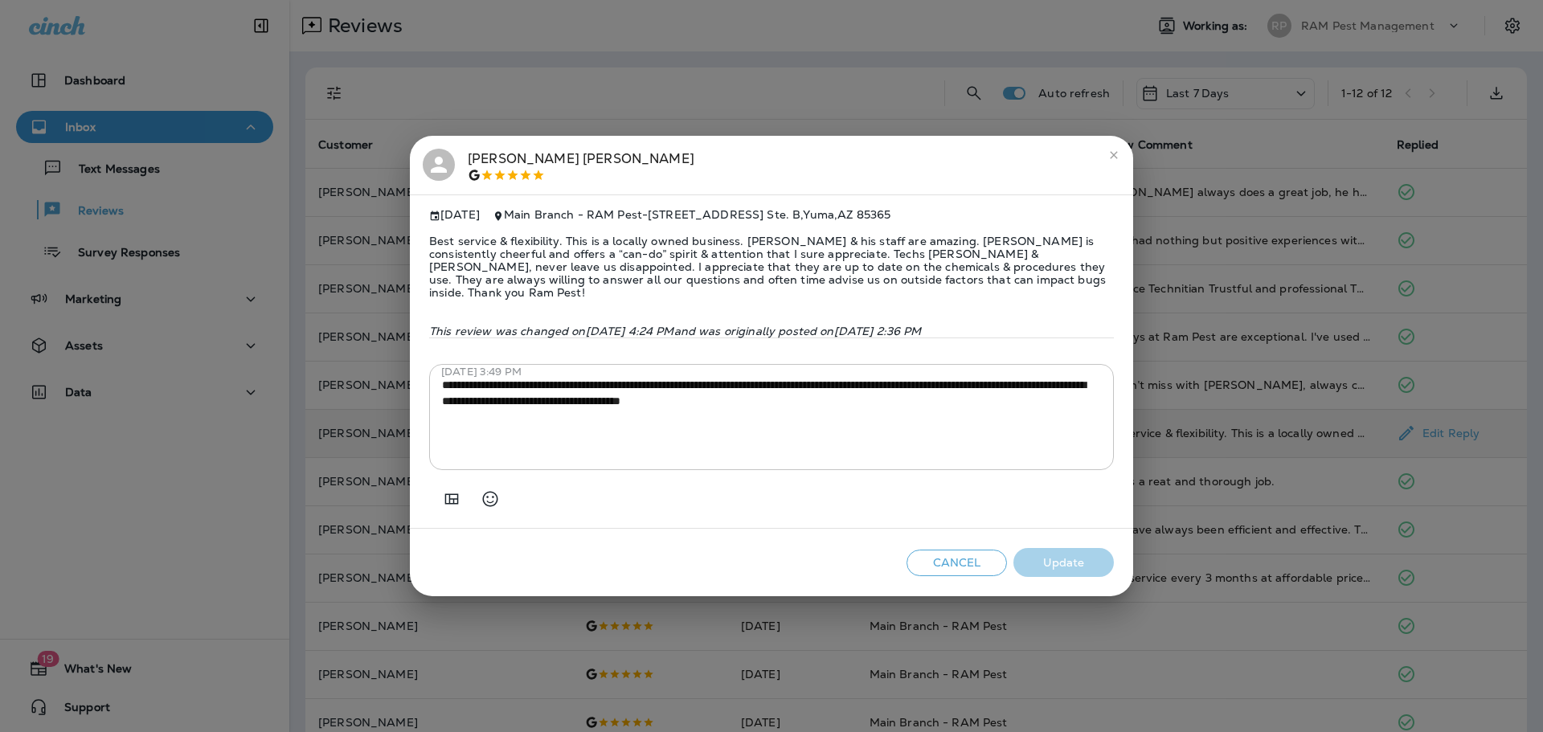 The height and width of the screenshot is (732, 1543). Describe the element at coordinates (490, 499) in the screenshot. I see `button: Select an emoji` at that location.